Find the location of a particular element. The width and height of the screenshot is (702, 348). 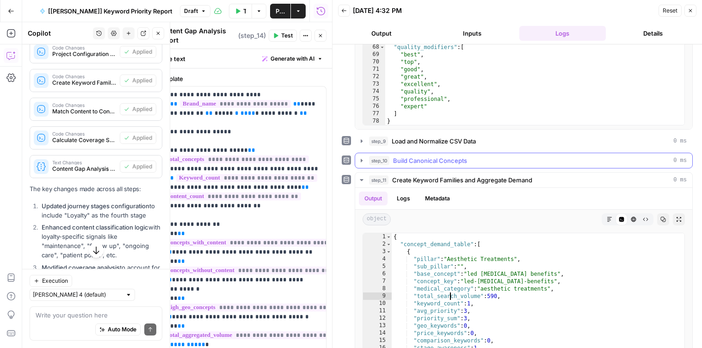

div: 75 is located at coordinates (374, 99).